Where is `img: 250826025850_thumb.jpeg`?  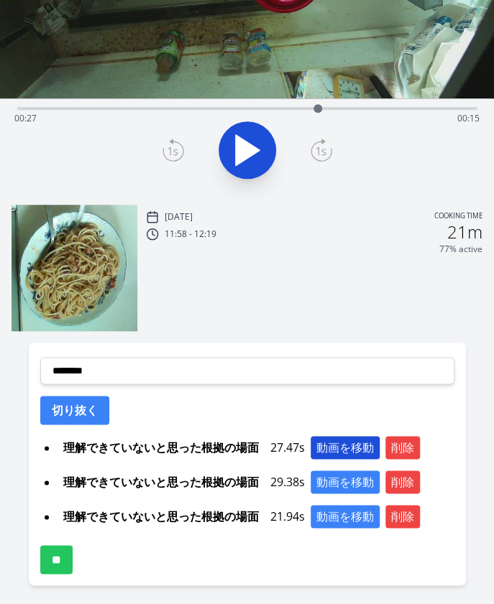 img: 250826025850_thumb.jpeg is located at coordinates (74, 267).